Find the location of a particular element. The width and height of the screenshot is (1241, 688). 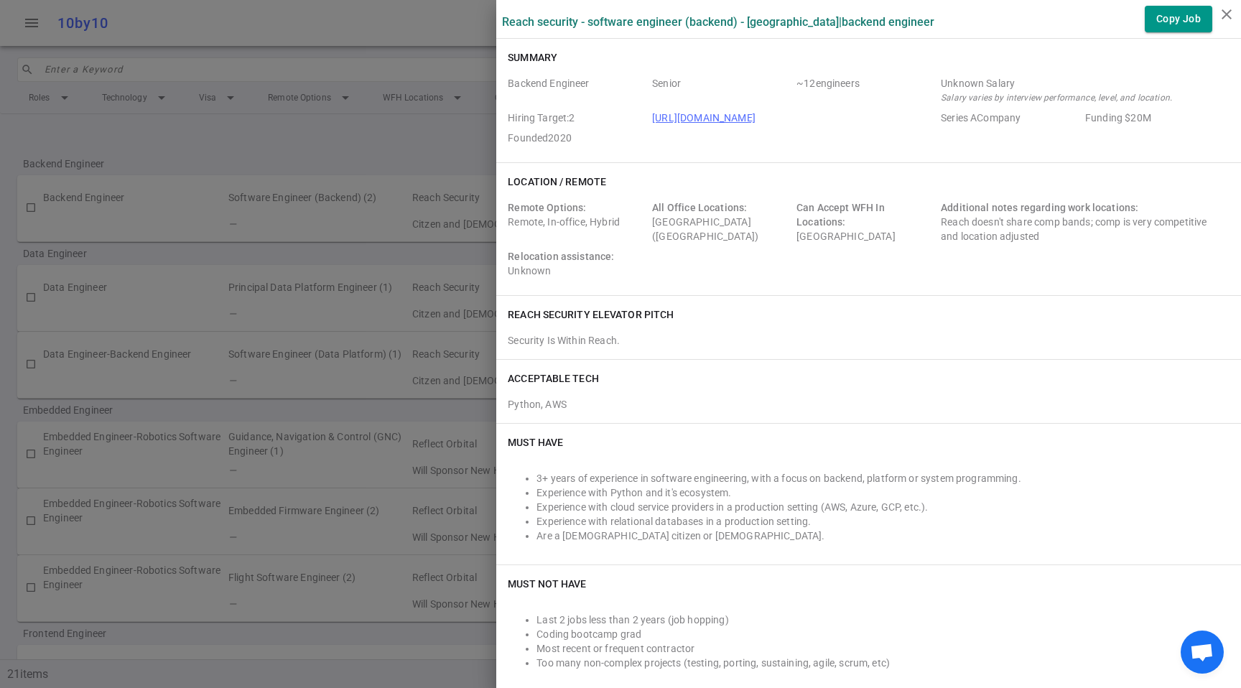

span: Remote Options: is located at coordinates (547, 208).